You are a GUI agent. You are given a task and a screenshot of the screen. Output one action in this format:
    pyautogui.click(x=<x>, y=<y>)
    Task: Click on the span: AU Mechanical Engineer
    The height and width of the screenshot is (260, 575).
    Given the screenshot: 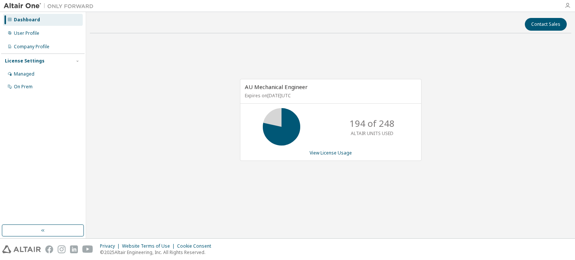 What is the action you would take?
    pyautogui.click(x=276, y=87)
    